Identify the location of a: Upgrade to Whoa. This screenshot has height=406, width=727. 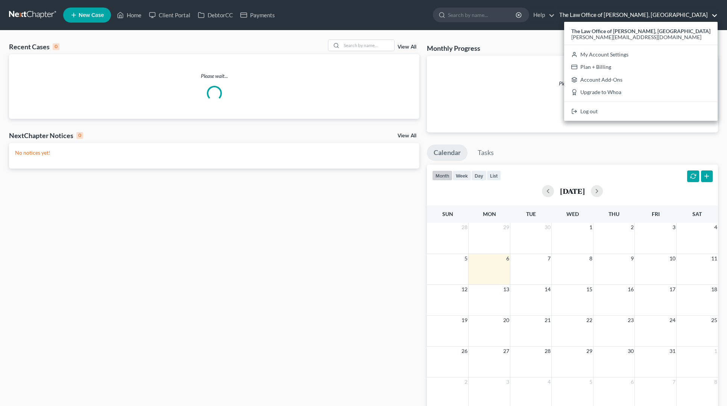
(641, 93).